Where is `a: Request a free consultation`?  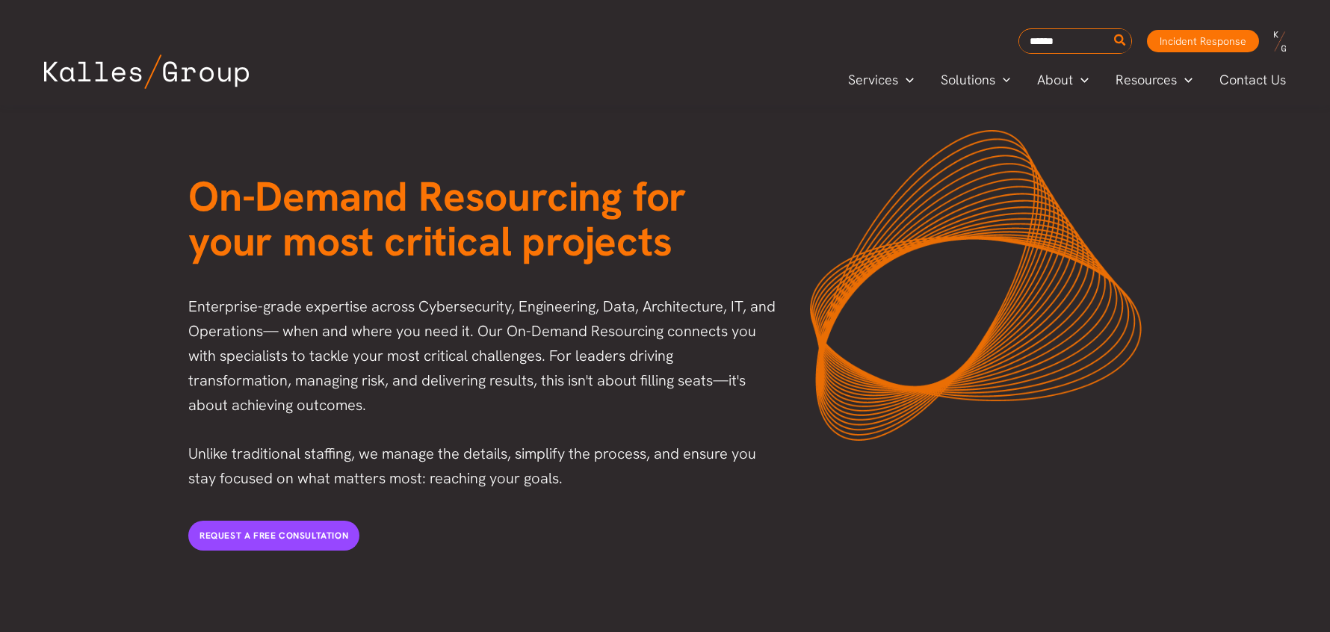 a: Request a free consultation is located at coordinates (274, 536).